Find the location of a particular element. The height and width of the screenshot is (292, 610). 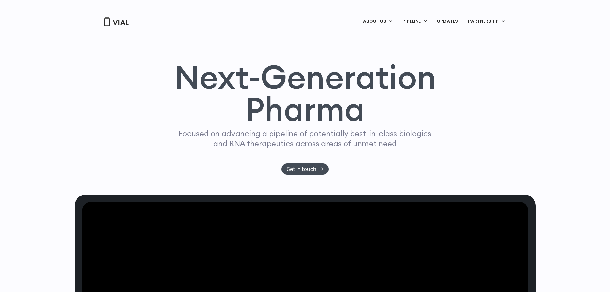

a: PARTNERSHIPMenu Toggle is located at coordinates (487, 21).